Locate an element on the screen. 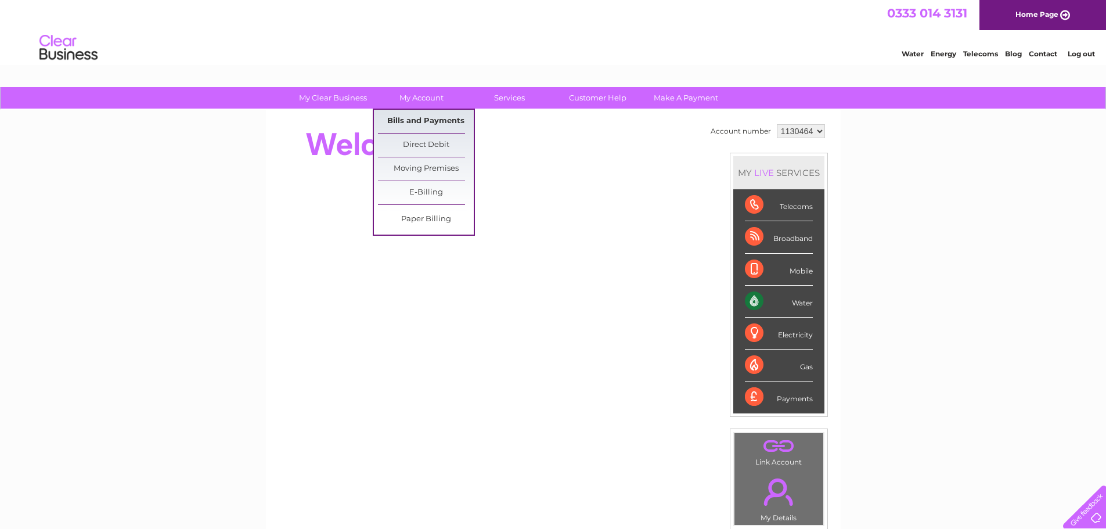 The height and width of the screenshot is (529, 1106). a: Direct Debit is located at coordinates (426, 145).